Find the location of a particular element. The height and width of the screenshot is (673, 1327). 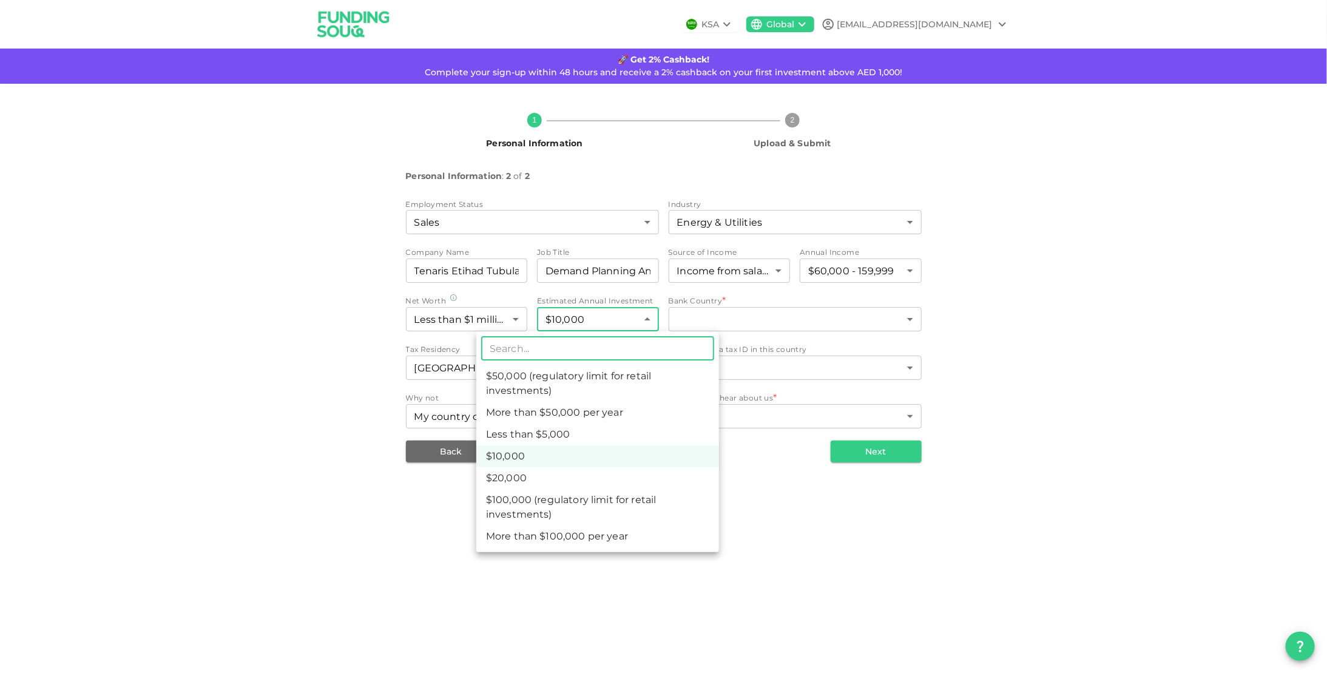

li: $100,000 (regulatory limit for retail investments) is located at coordinates (598, 507).